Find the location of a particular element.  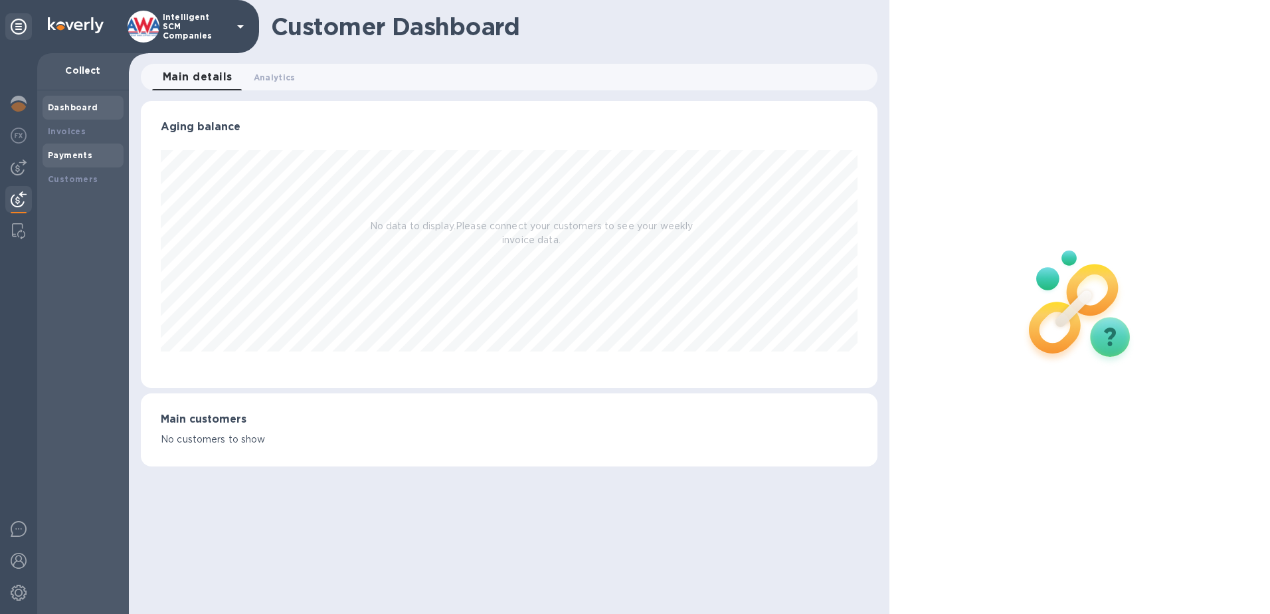

b: Invoices is located at coordinates (66, 131).